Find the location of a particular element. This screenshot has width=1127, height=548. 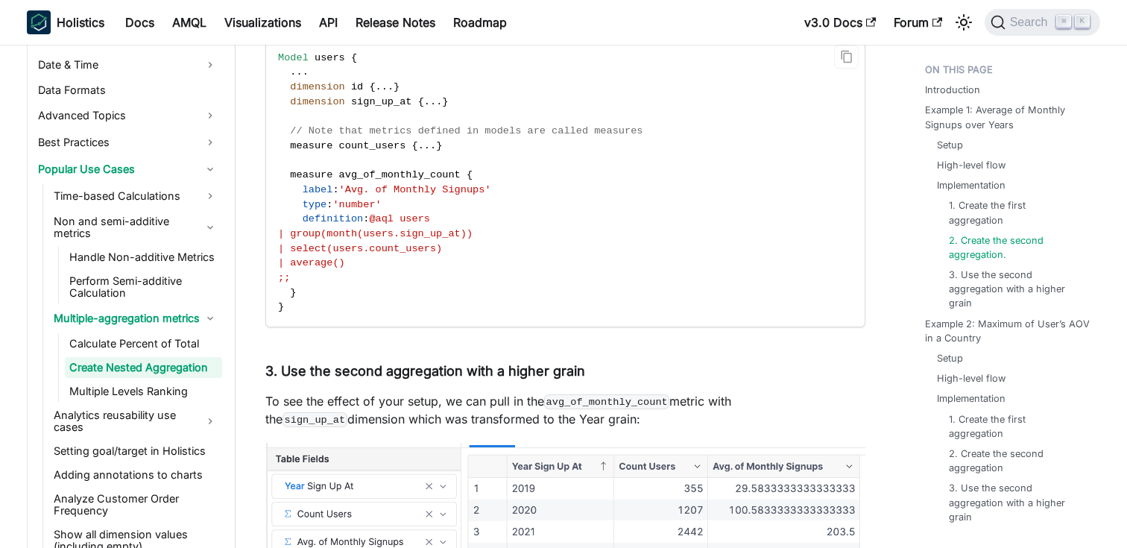

a: v3.0 Docs is located at coordinates (840, 22).